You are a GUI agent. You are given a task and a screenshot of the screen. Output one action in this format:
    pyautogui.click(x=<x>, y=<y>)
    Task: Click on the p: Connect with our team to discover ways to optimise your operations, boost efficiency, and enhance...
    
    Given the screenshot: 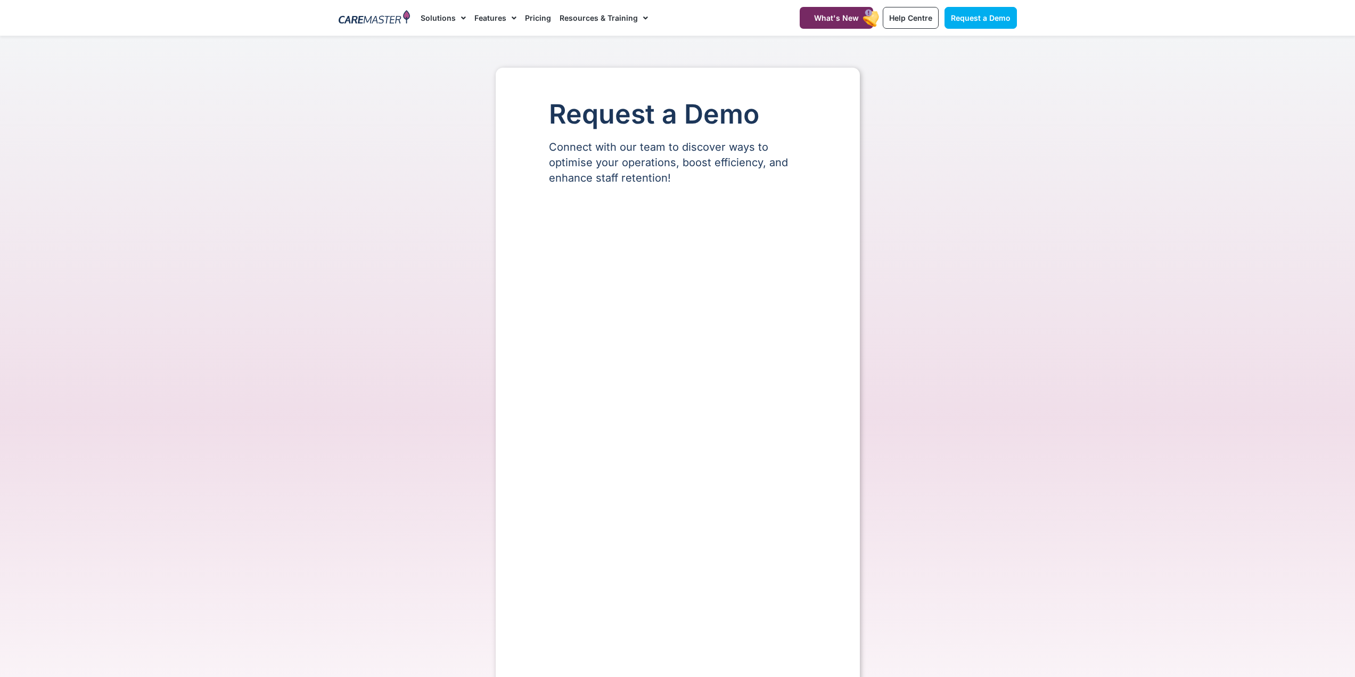 What is the action you would take?
    pyautogui.click(x=678, y=162)
    